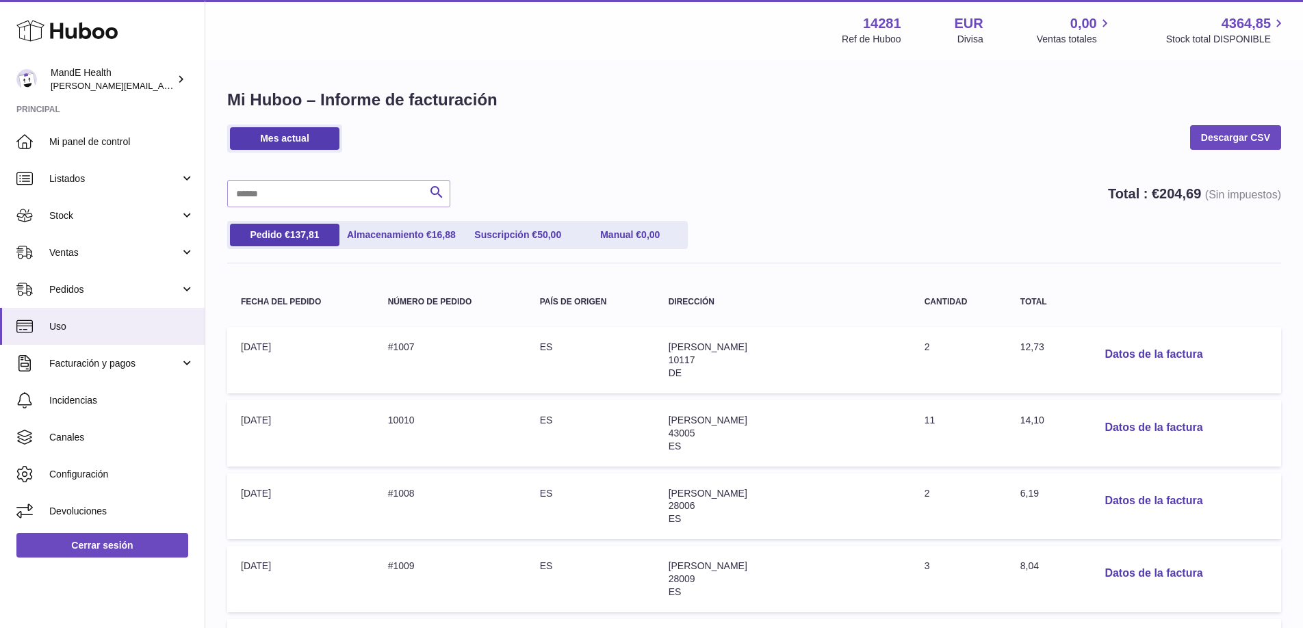 The width and height of the screenshot is (1303, 628). What do you see at coordinates (450, 360) in the screenshot?
I see `td: #1007` at bounding box center [450, 360].